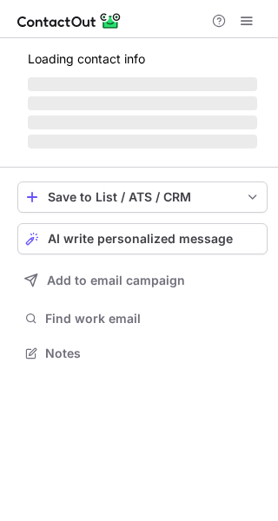  I want to click on img: ContactOut v5.3.10, so click(70, 21).